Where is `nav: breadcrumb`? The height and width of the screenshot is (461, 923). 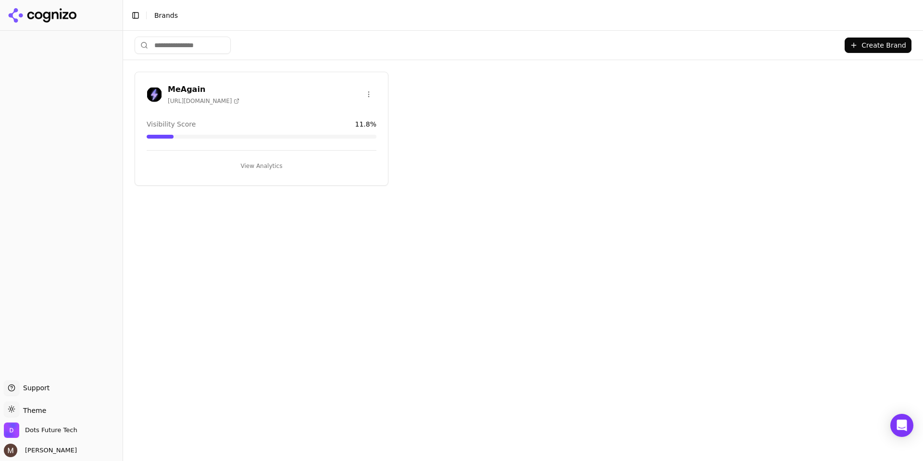 nav: breadcrumb is located at coordinates (525, 15).